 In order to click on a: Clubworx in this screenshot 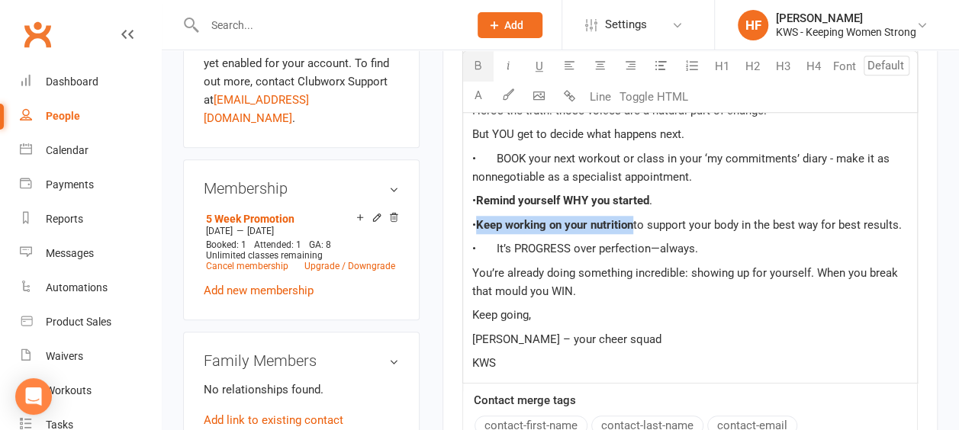, I will do `click(37, 34)`.